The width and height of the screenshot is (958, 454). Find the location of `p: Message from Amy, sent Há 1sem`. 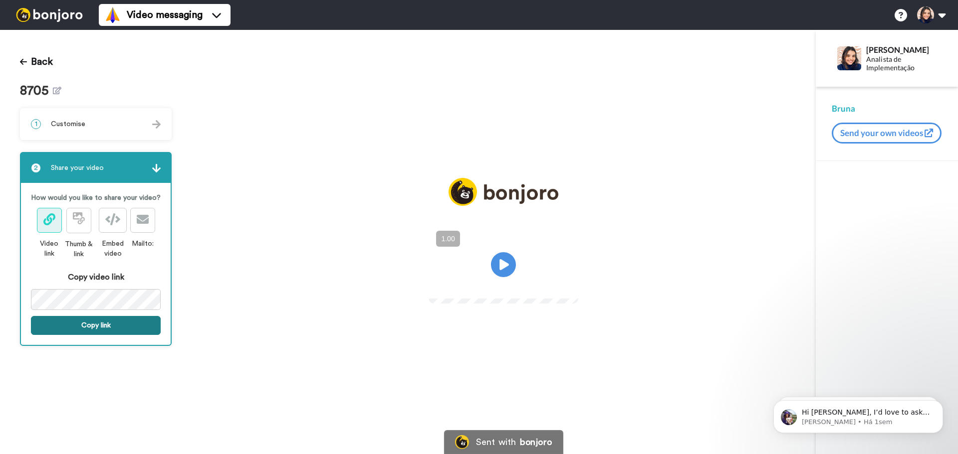

p: Message from Amy, sent Há 1sem is located at coordinates (108, 43).